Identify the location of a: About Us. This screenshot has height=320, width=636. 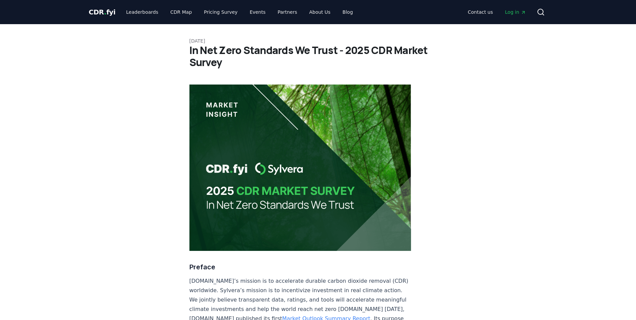
(319, 12).